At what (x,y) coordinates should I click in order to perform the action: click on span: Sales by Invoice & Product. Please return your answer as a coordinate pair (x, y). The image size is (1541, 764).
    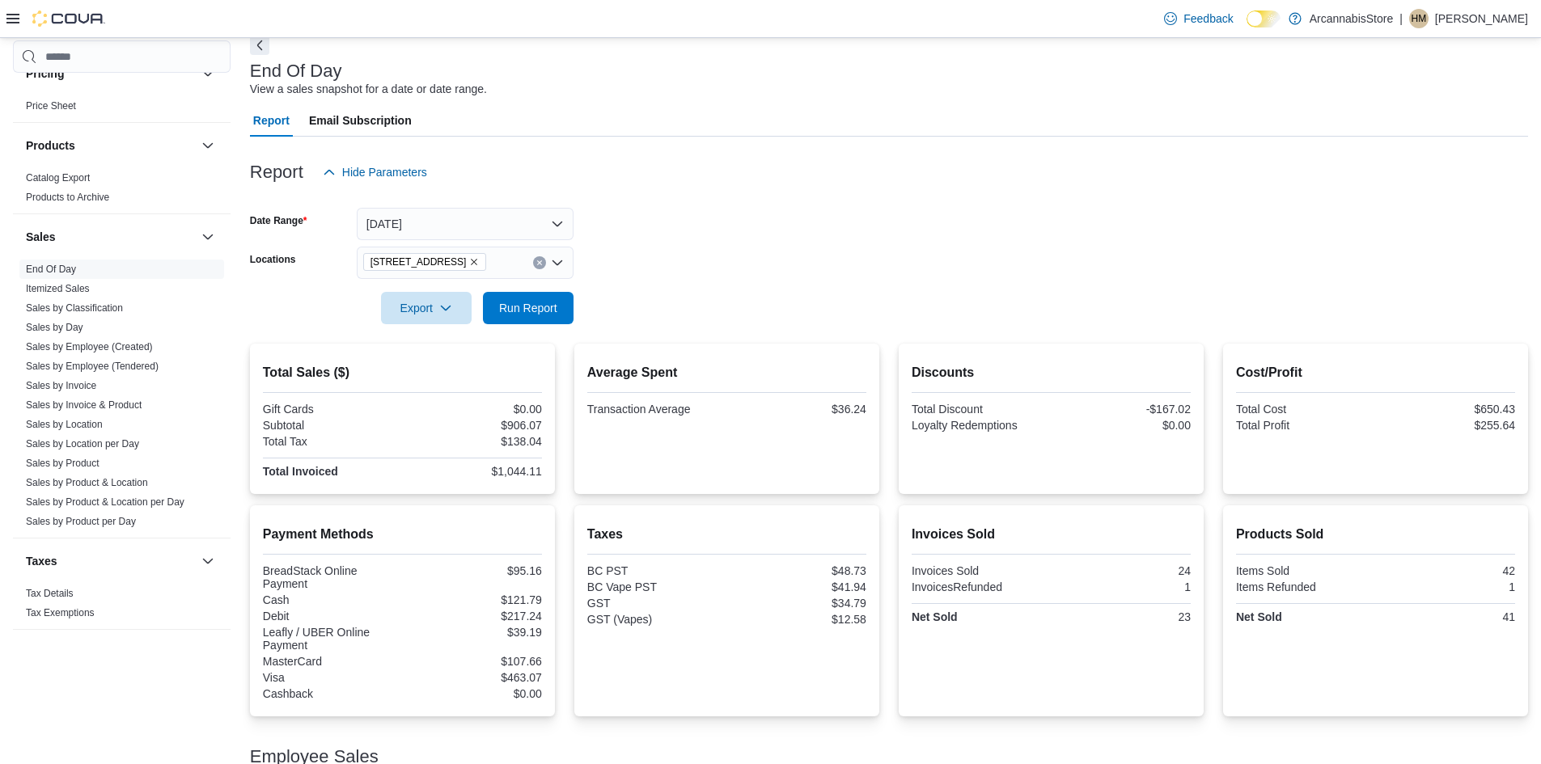
    Looking at the image, I should click on (83, 405).